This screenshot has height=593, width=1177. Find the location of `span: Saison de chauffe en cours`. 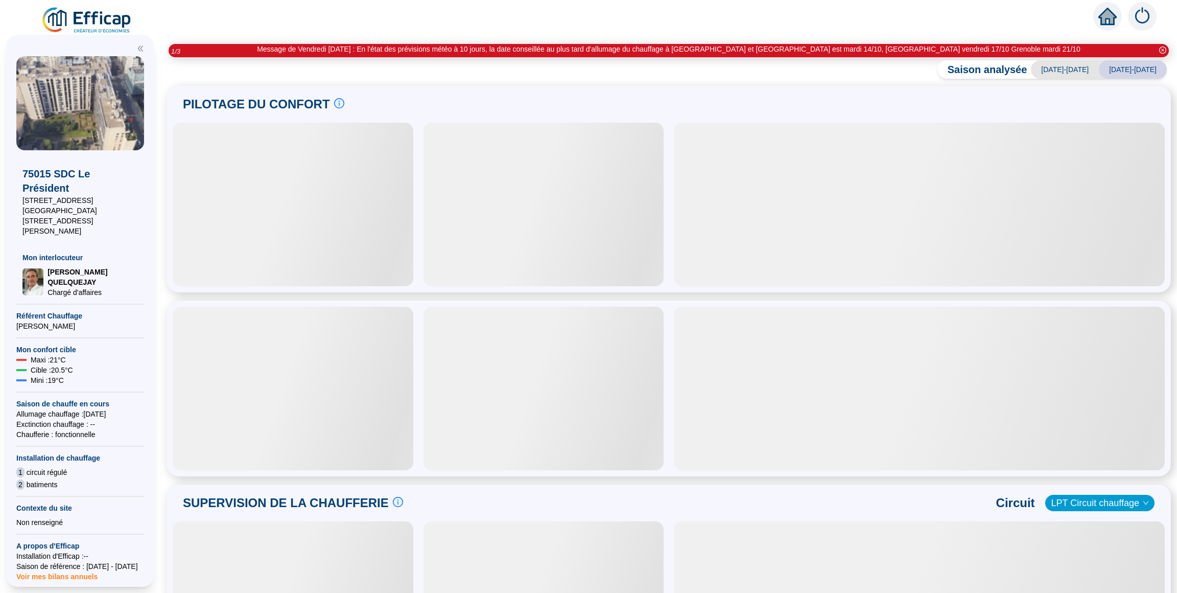

span: Saison de chauffe en cours is located at coordinates (80, 404).